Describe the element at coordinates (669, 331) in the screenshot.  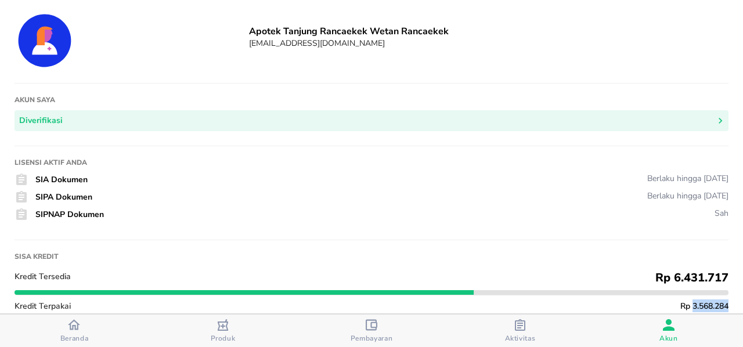
I see `button: Akun` at that location.